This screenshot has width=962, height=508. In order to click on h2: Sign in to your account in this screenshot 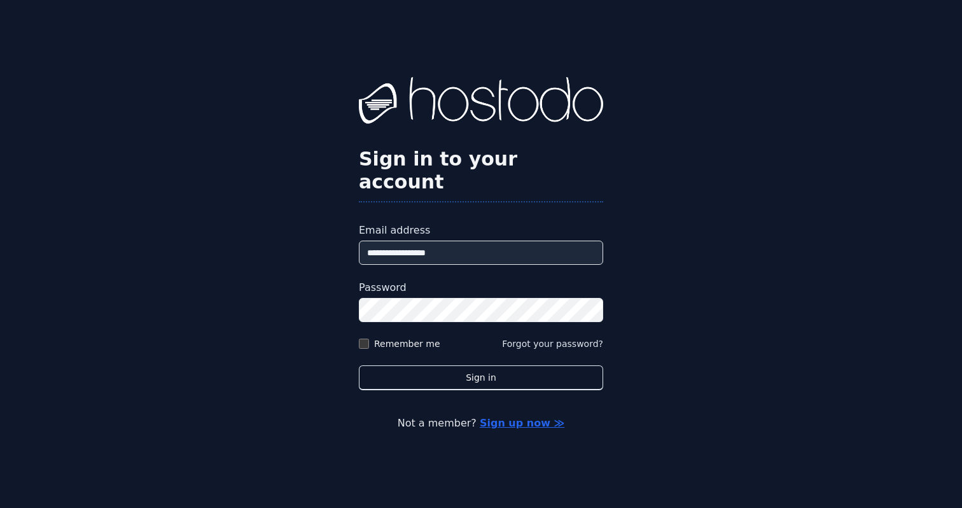, I will do `click(481, 170)`.